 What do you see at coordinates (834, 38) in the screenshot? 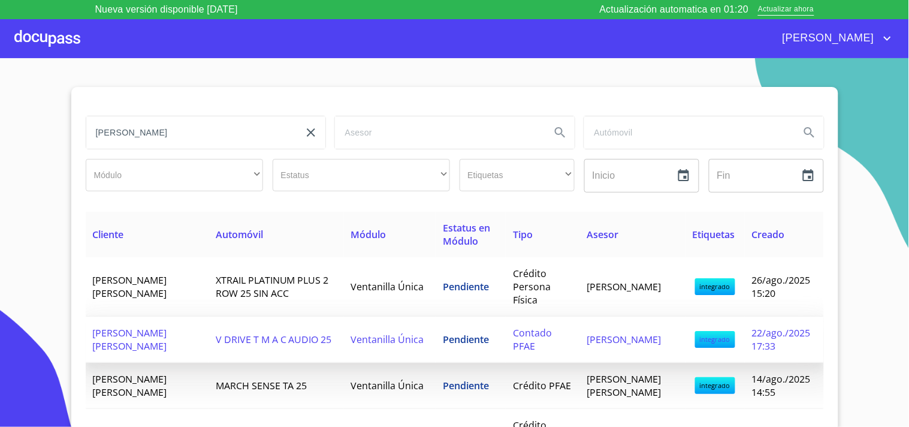
I see `button: account of current user` at bounding box center [834, 38].